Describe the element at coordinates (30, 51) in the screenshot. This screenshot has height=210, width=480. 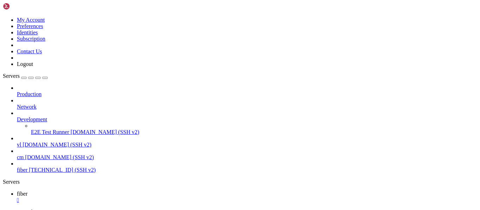
I see `a: Contact Us` at that location.